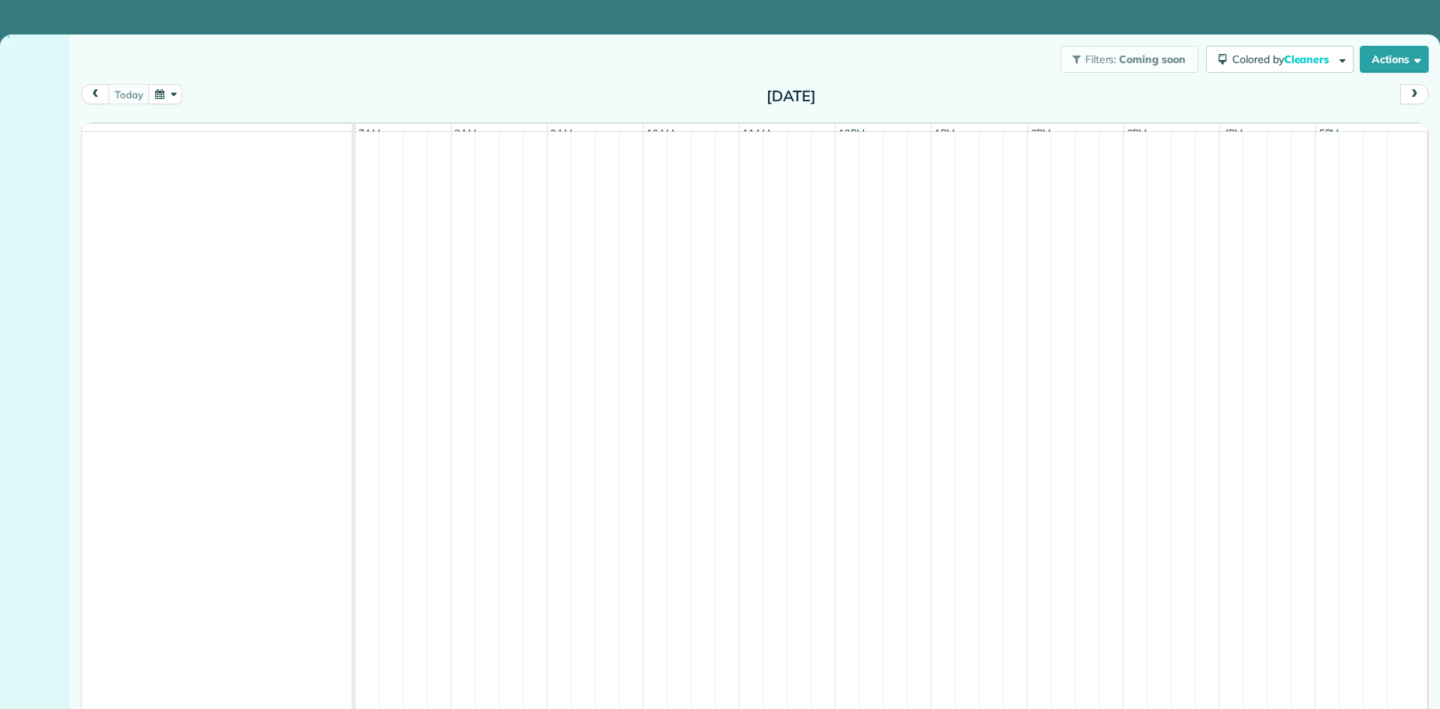  What do you see at coordinates (1395, 59) in the screenshot?
I see `button: Actions` at bounding box center [1395, 59].